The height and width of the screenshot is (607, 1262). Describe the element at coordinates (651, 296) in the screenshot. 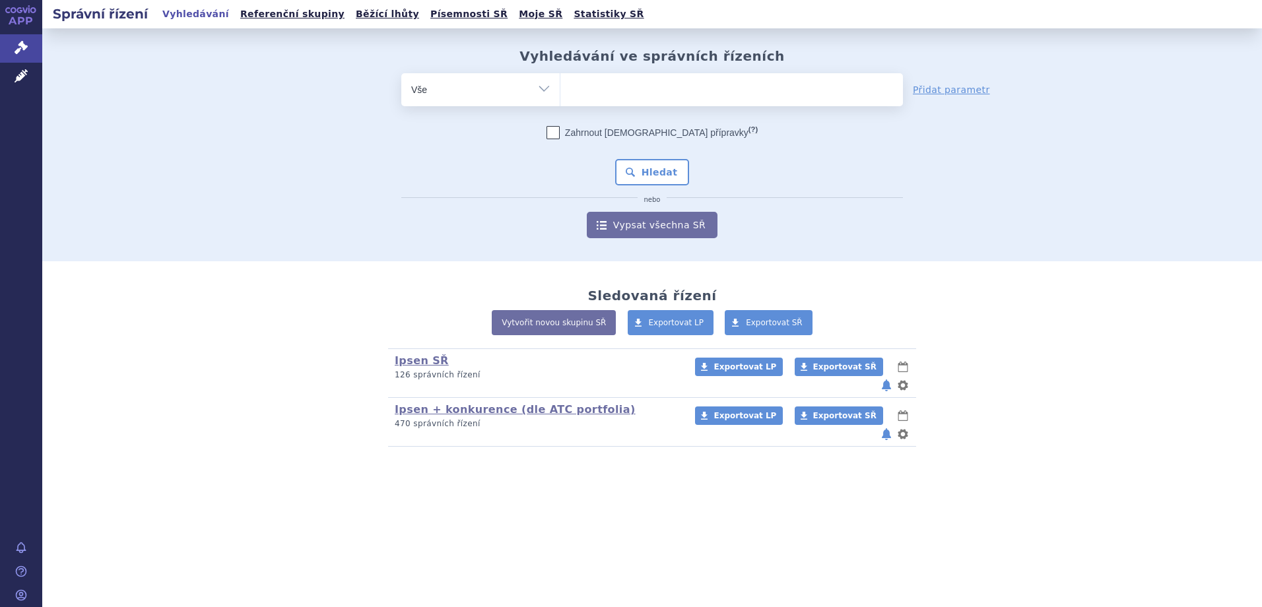

I see `h2: Sledovaná řízení` at that location.